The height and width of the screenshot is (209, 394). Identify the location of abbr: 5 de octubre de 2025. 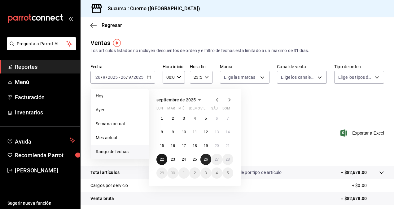
(227, 173).